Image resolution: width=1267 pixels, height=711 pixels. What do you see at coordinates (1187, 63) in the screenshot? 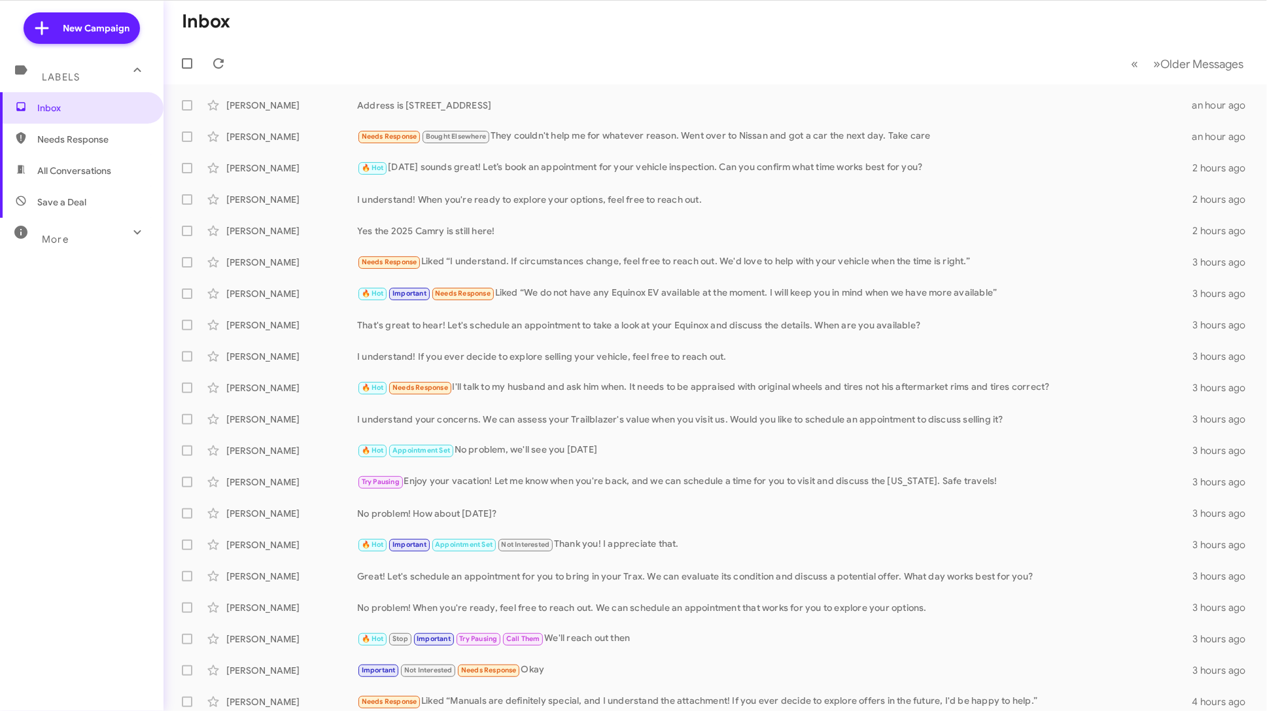
I see `nav: Page navigation example` at bounding box center [1187, 63].